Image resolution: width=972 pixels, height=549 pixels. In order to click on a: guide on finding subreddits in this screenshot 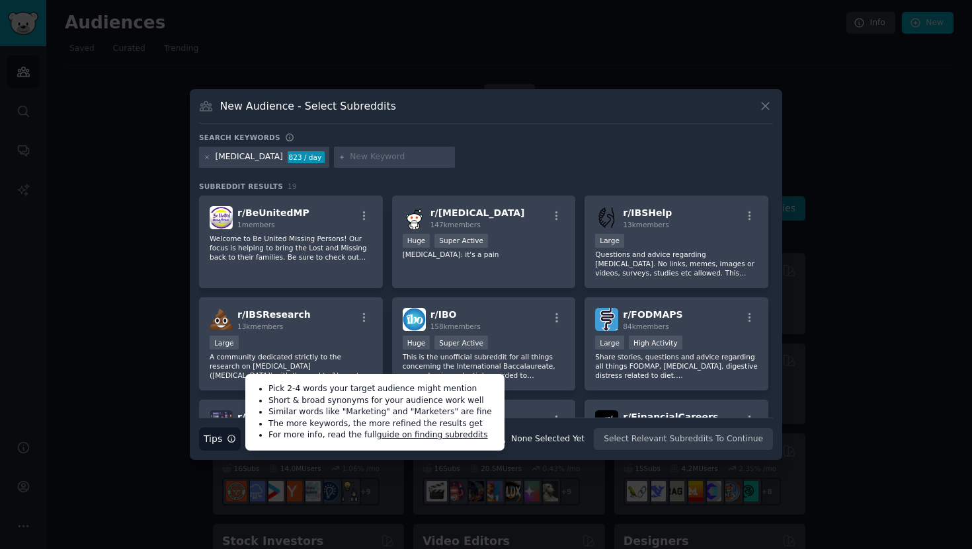, I will do `click(432, 435)`.